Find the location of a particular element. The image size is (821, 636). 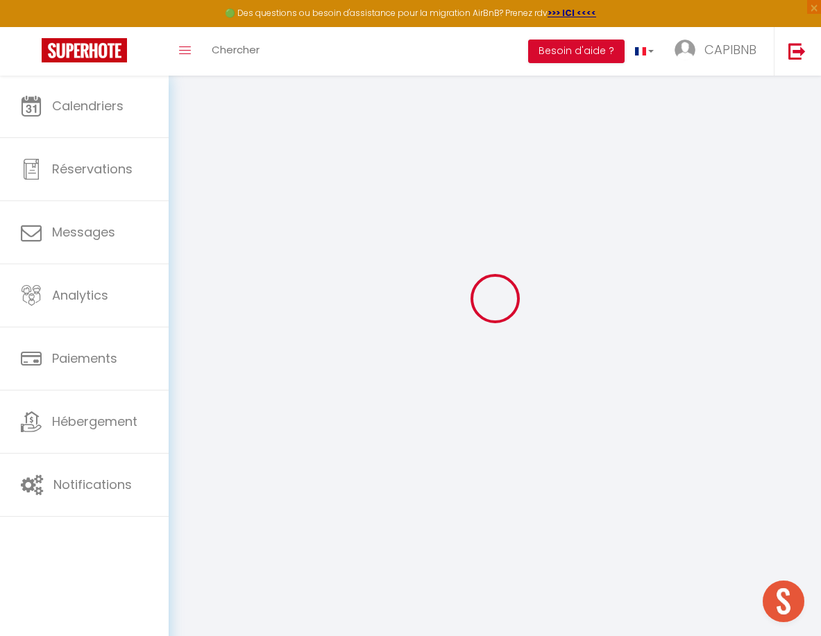

button: Besoin d'aide ? is located at coordinates (576, 51).